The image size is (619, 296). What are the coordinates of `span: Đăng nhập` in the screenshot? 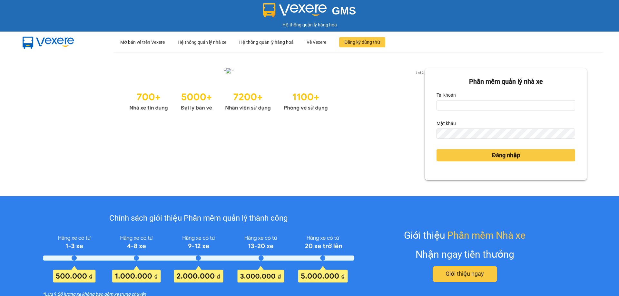 It's located at (506, 155).